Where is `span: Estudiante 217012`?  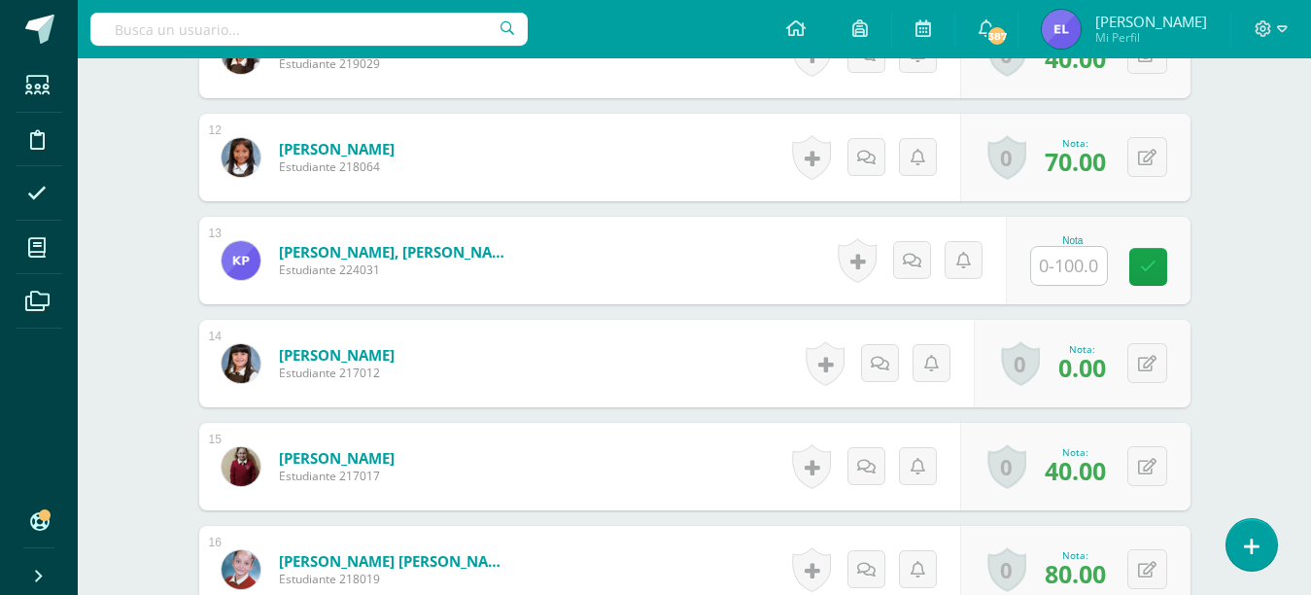 span: Estudiante 217012 is located at coordinates (336, 372).